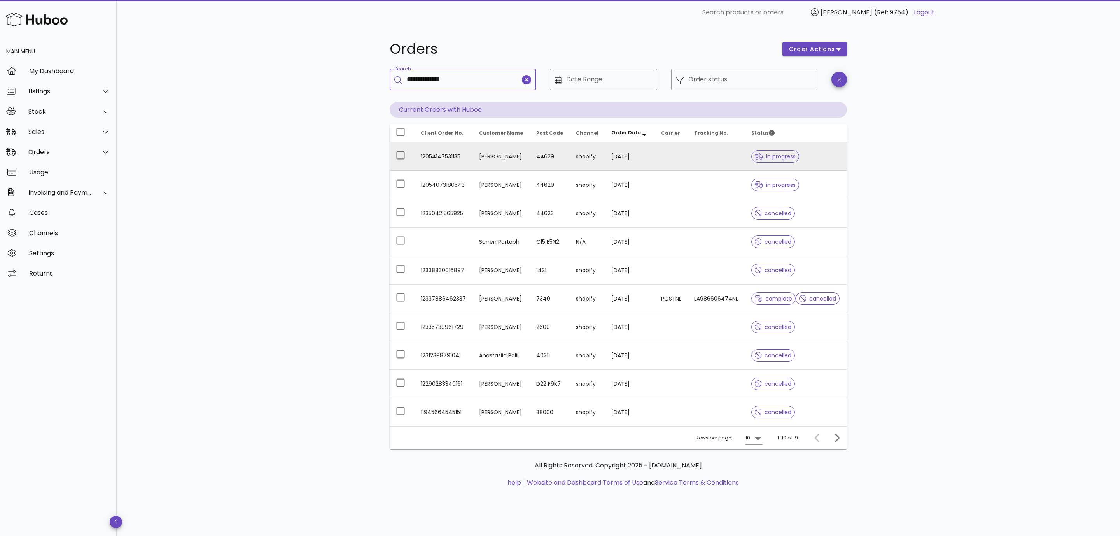 The image size is (1120, 536). I want to click on td: 2600, so click(550, 327).